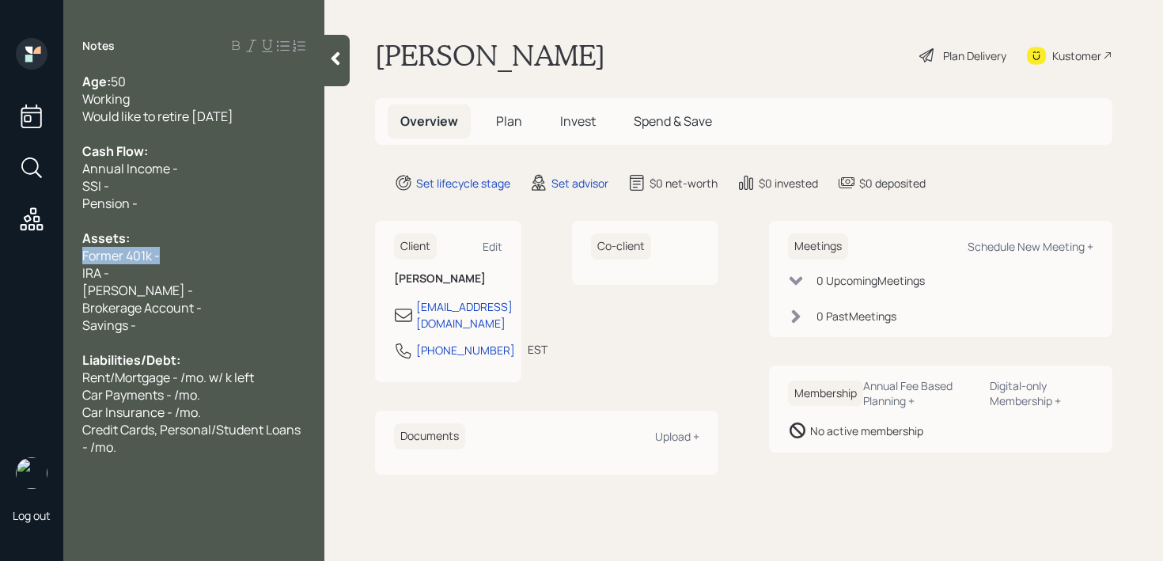  I want to click on div: Annual Fee Based Planning +, so click(920, 393).